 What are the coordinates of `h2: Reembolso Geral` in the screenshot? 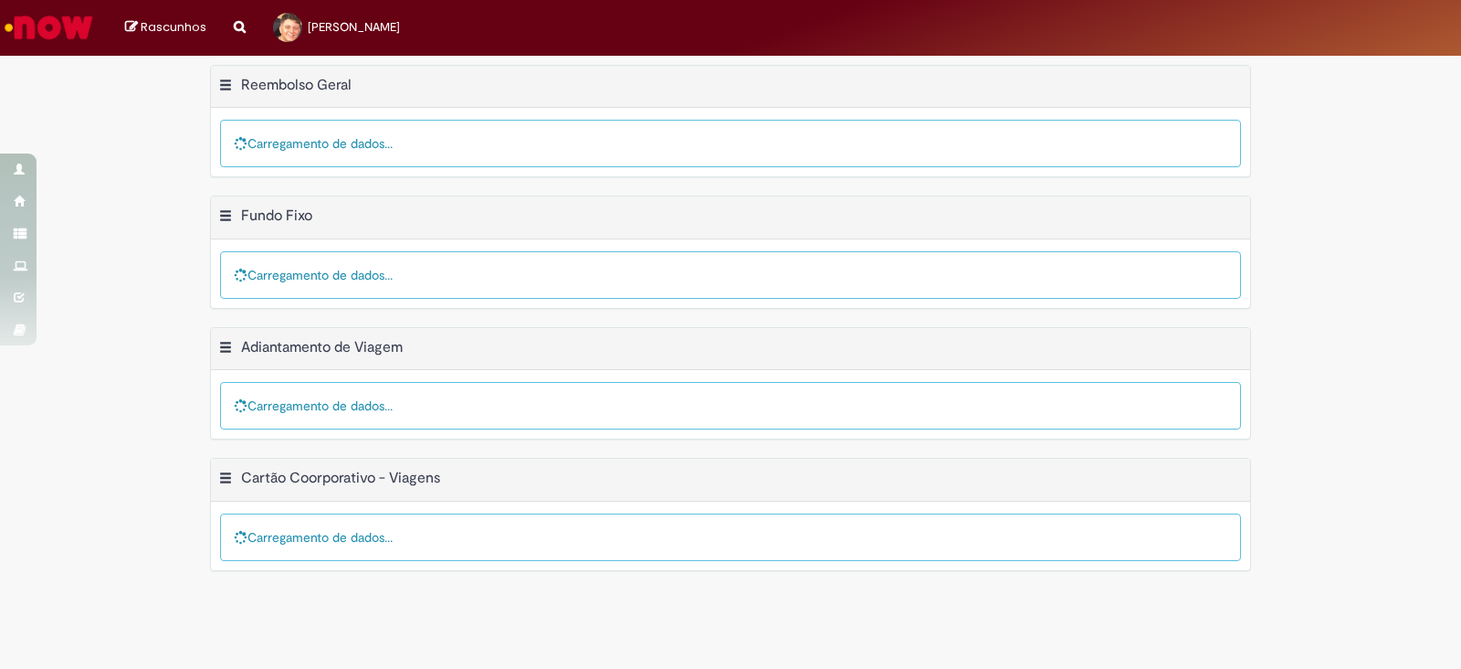 It's located at (296, 85).